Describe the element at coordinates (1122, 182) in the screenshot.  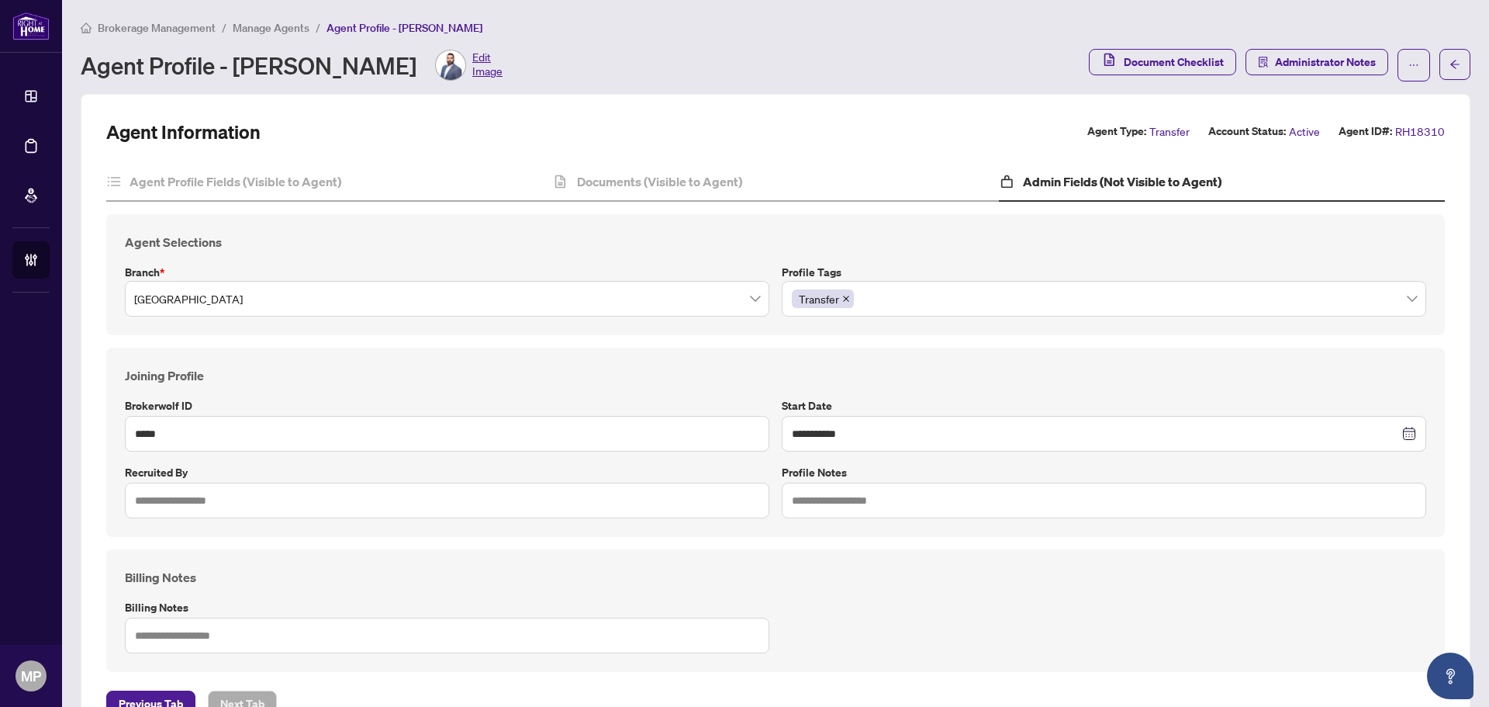
I see `h4: Admin Fields (Not Visible to Agent)` at that location.